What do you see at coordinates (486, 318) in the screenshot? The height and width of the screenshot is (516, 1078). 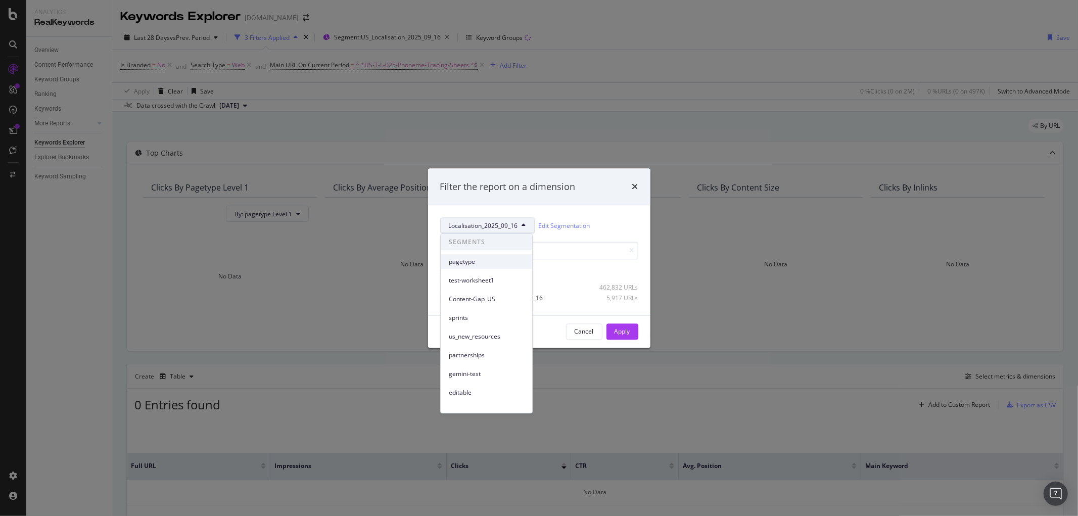 I see `span: sprints` at bounding box center [486, 318].